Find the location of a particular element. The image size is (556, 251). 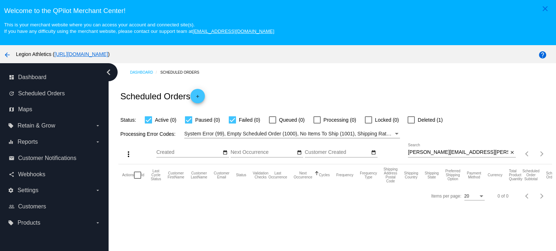

mat-header-cell: Actions is located at coordinates (128, 175).